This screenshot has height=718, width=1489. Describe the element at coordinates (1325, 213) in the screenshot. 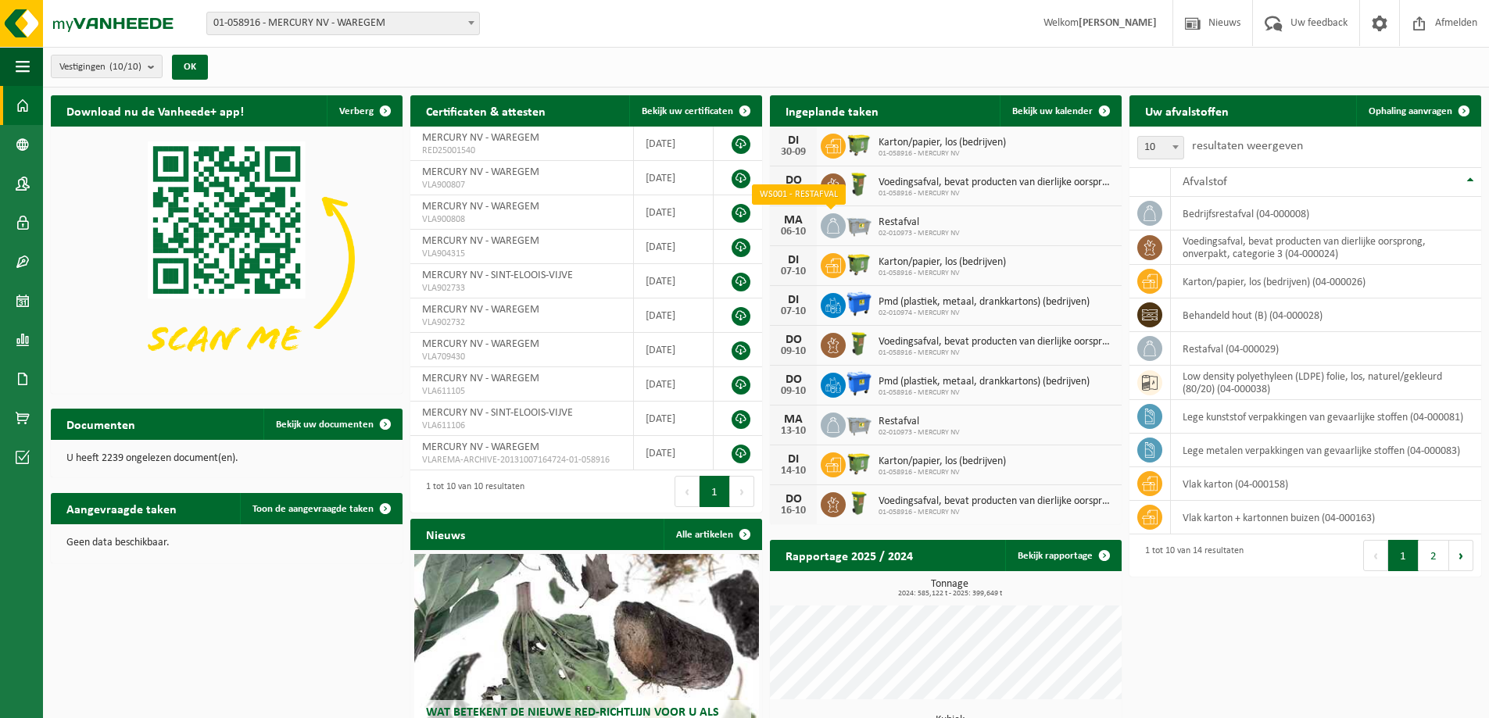

I see `td: bedrijfsrestafval (04-000008)` at that location.